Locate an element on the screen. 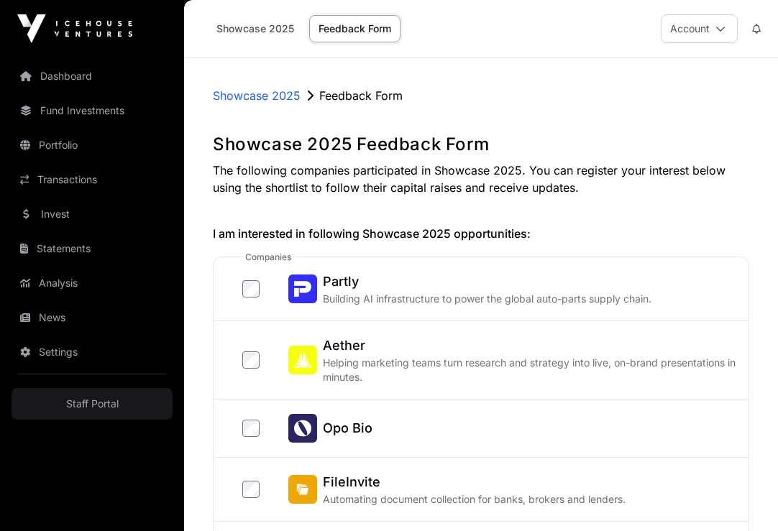 The width and height of the screenshot is (778, 531). a: Feedback Form is located at coordinates (355, 29).